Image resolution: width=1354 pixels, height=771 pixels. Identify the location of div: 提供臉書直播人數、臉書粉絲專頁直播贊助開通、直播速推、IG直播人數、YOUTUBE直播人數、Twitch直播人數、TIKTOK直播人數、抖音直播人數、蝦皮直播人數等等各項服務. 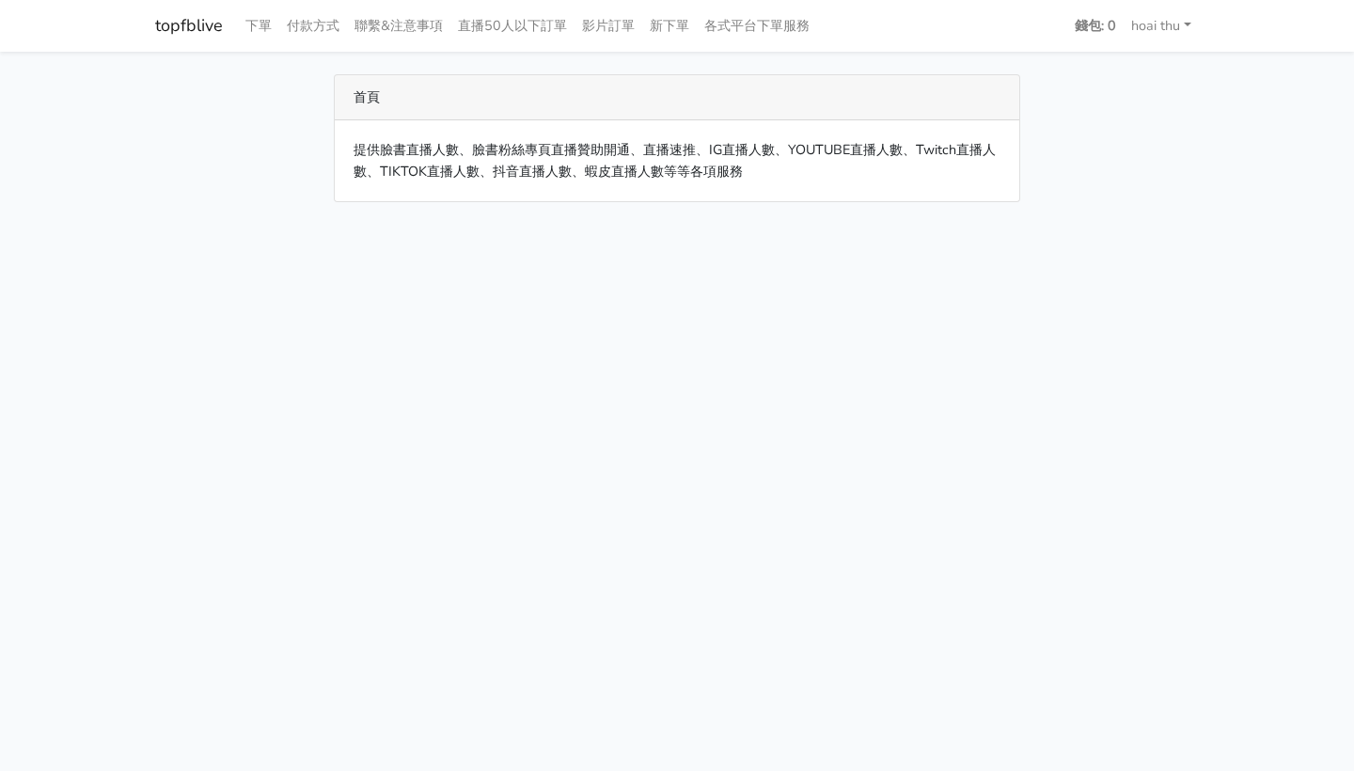
(677, 161).